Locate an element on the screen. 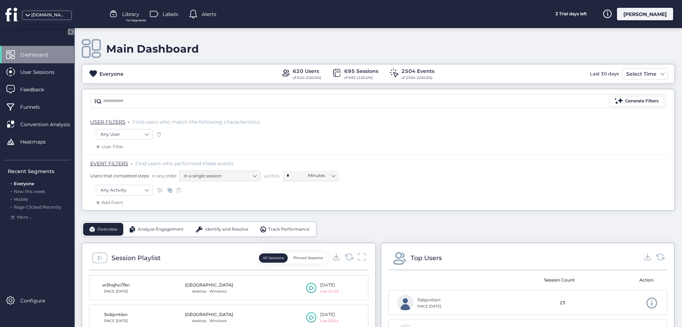  button: All Sessions is located at coordinates (273, 258).